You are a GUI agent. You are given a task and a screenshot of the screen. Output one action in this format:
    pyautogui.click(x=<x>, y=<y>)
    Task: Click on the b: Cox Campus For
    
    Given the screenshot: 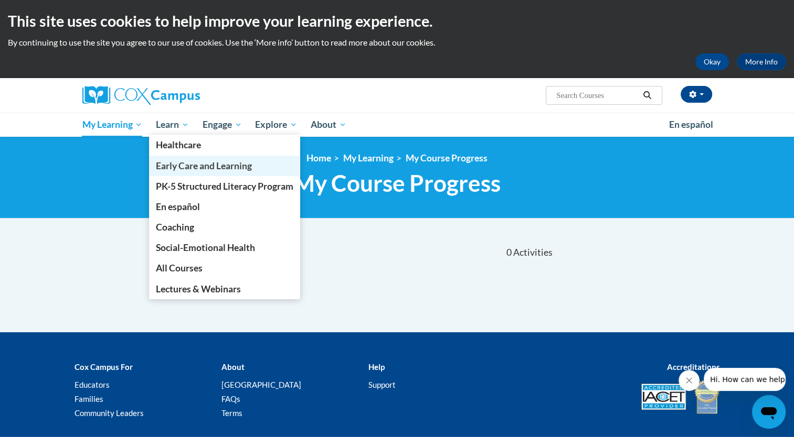 What is the action you would take?
    pyautogui.click(x=103, y=367)
    